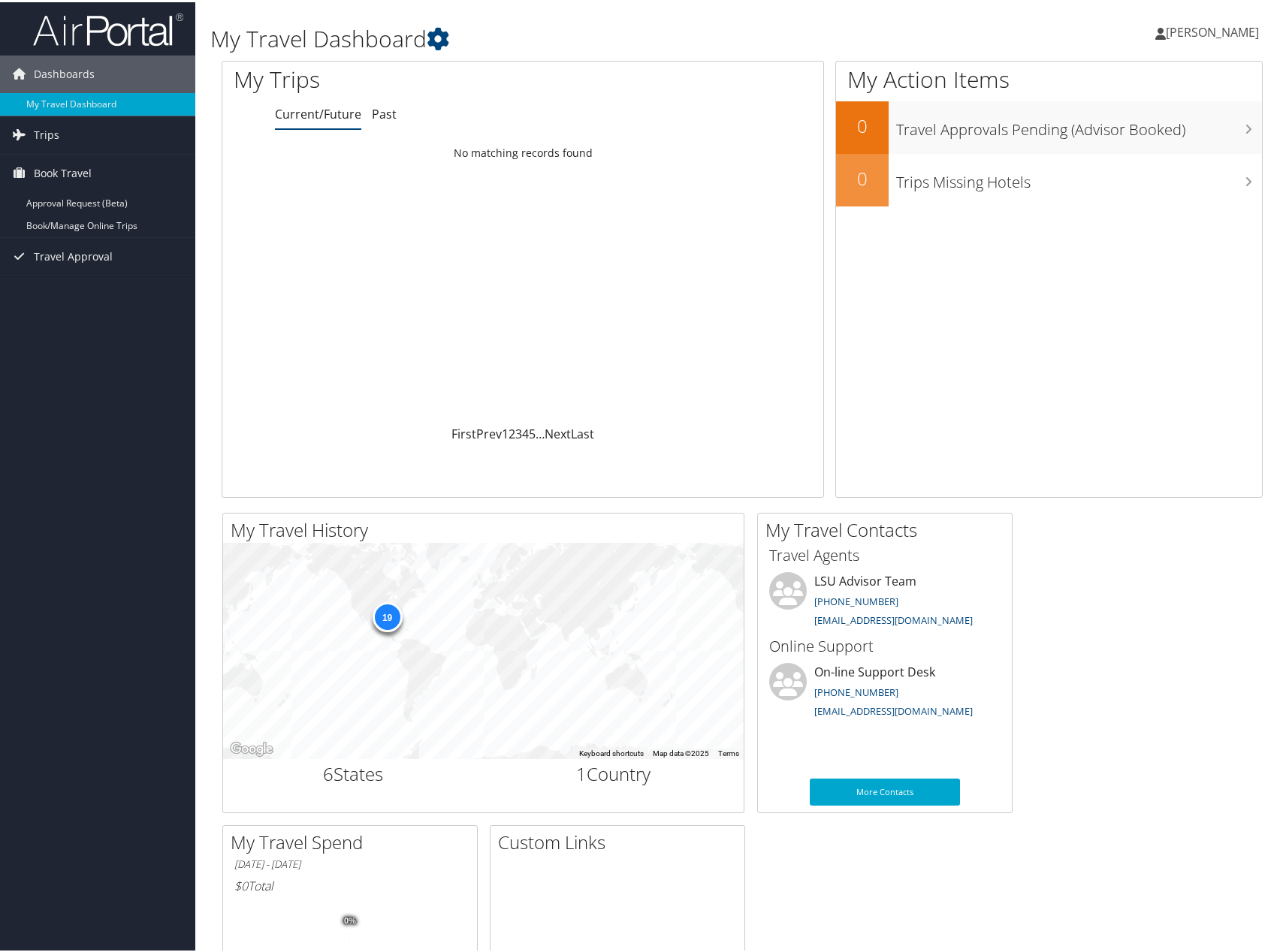 This screenshot has height=952, width=1283. What do you see at coordinates (889, 528) in the screenshot?
I see `h2: My Travel Contacts` at bounding box center [889, 528].